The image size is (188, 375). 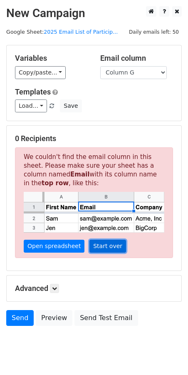 I want to click on a: Open spreadsheet, so click(x=54, y=246).